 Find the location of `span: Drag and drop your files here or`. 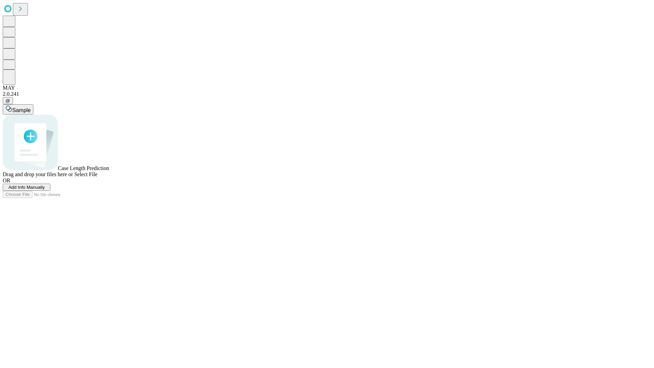

span: Drag and drop your files here or is located at coordinates (38, 174).